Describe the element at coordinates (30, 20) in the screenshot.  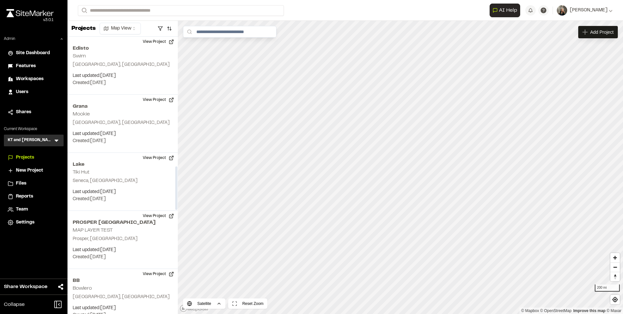
I see `div: Oh geez...please don't...` at that location.